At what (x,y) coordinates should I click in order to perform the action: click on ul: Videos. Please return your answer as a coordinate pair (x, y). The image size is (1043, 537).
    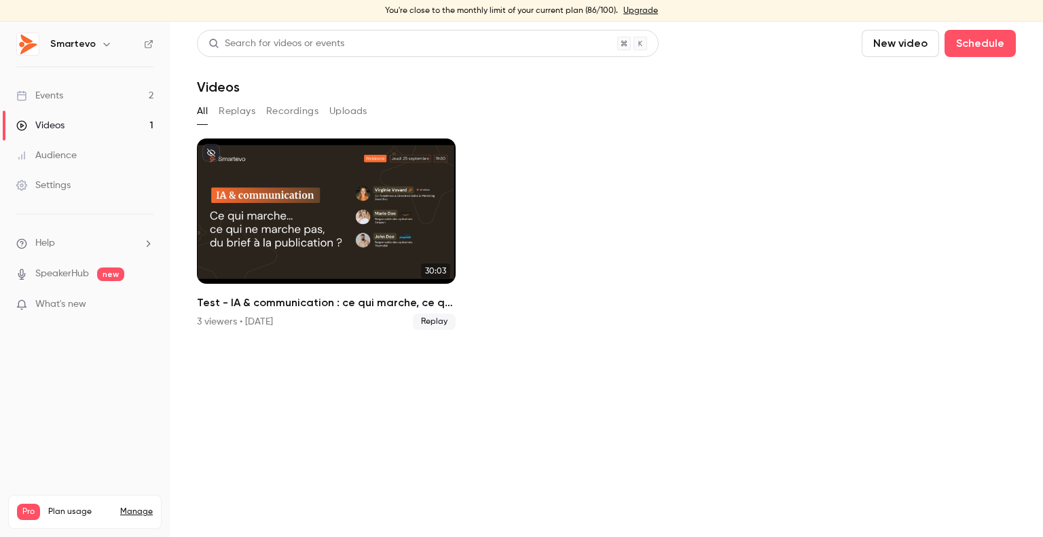
    Looking at the image, I should click on (607, 234).